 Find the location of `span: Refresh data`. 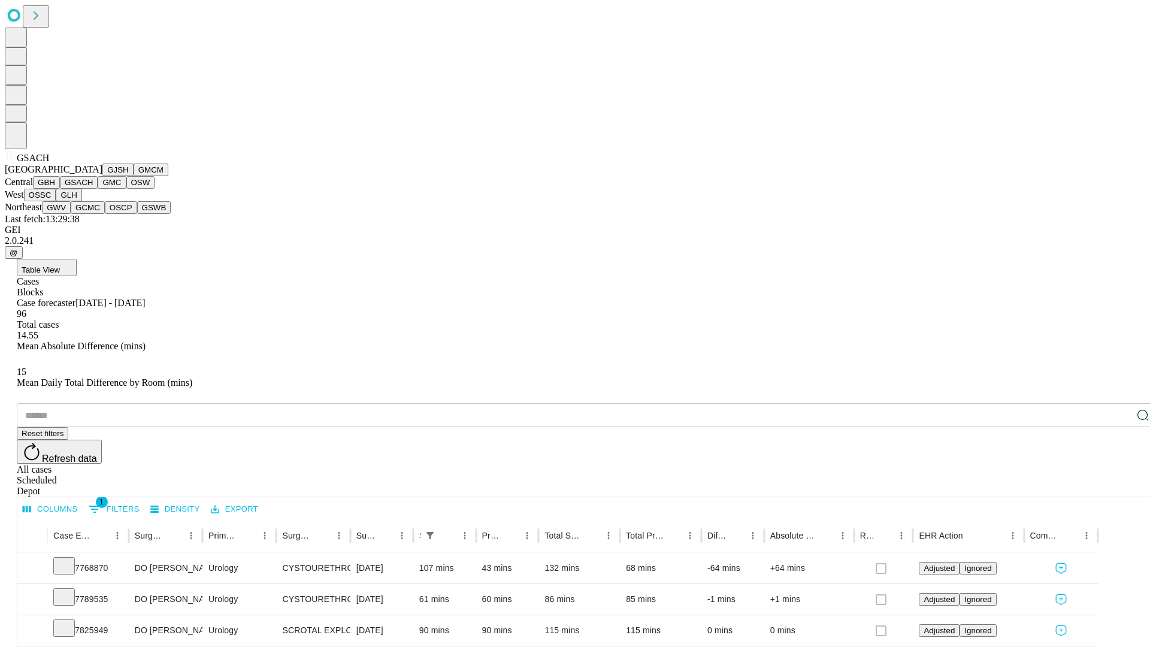

span: Refresh data is located at coordinates (69, 458).